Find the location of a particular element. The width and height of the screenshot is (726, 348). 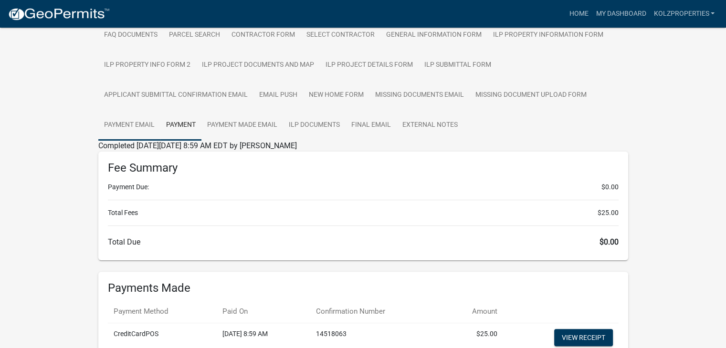

a: ILP Submittal Form is located at coordinates (458, 65).